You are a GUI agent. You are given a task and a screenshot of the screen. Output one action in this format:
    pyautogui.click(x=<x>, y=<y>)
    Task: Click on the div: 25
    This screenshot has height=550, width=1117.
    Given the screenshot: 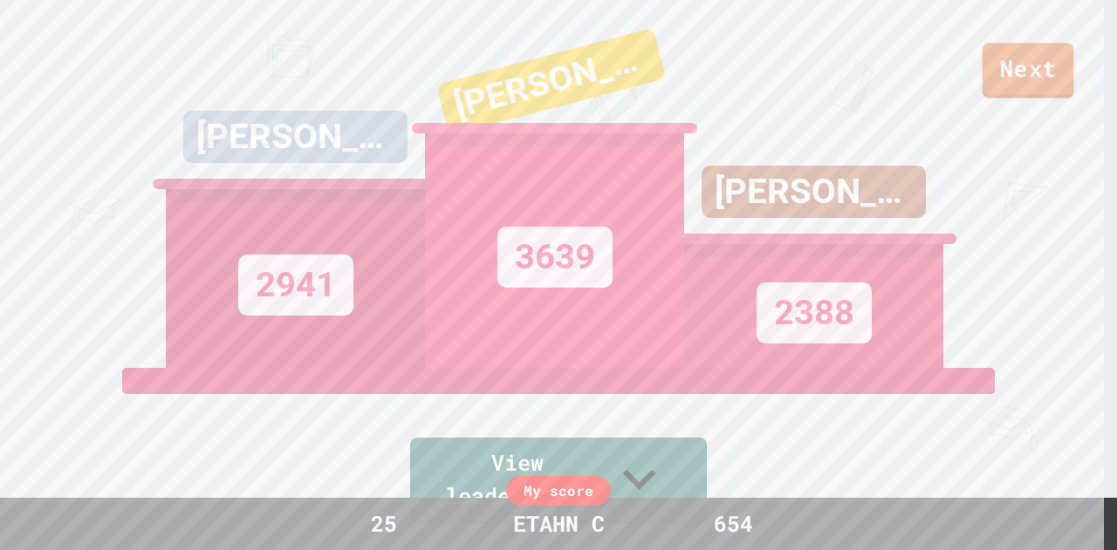 What is the action you would take?
    pyautogui.click(x=384, y=524)
    